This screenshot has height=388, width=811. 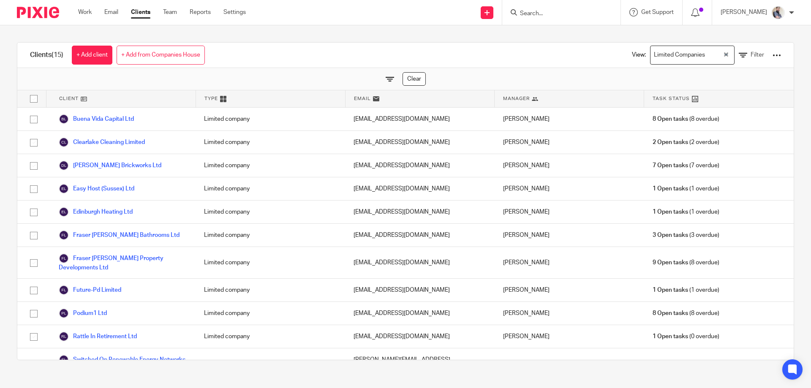 I want to click on span: 9 Open tasks, so click(x=671, y=263).